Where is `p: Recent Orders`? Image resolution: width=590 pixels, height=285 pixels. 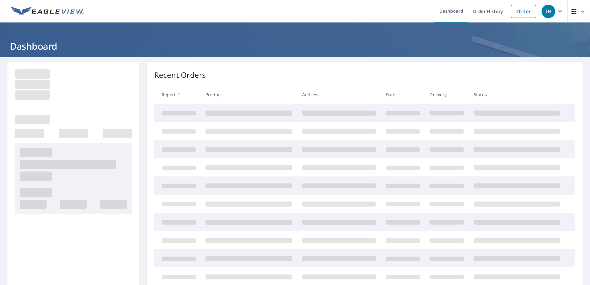
p: Recent Orders is located at coordinates (180, 75).